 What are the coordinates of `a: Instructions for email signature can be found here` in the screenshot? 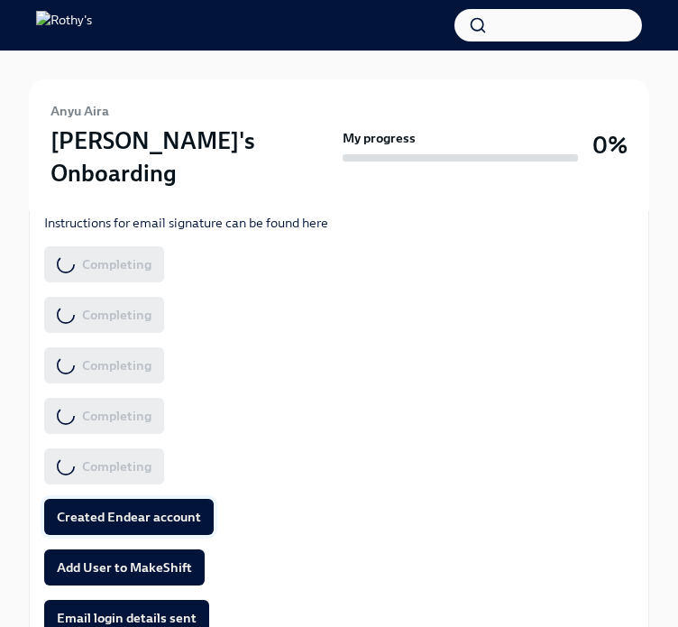 It's located at (186, 223).